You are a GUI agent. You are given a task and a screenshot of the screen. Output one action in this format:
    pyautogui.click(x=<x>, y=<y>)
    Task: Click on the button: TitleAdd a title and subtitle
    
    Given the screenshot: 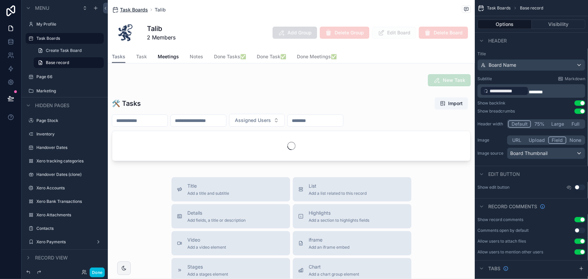 What is the action you would take?
    pyautogui.click(x=231, y=189)
    